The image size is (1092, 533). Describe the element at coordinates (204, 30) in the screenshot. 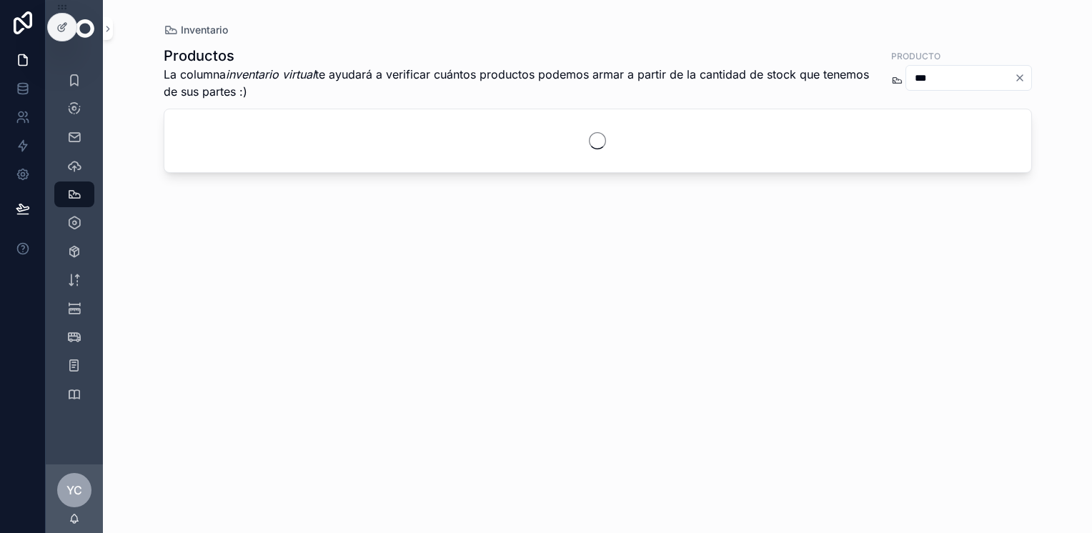

I see `span: Inventario` at that location.